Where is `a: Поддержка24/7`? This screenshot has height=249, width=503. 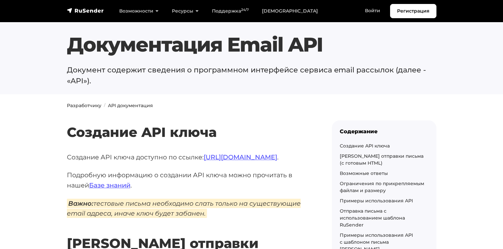
a: Поддержка24/7 is located at coordinates (230, 11).